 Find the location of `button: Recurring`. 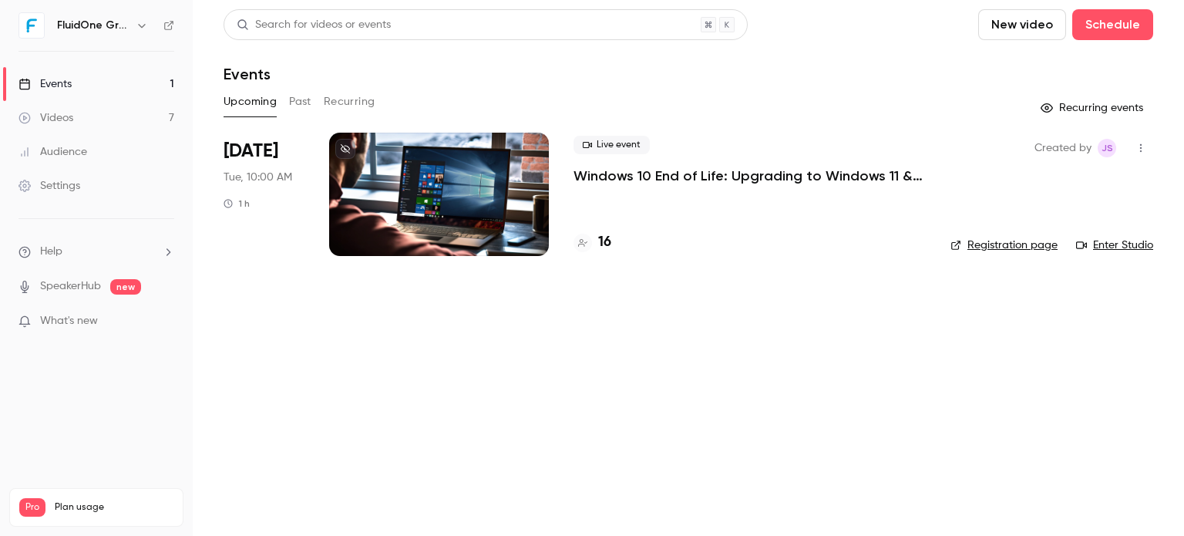

button: Recurring is located at coordinates (349, 102).